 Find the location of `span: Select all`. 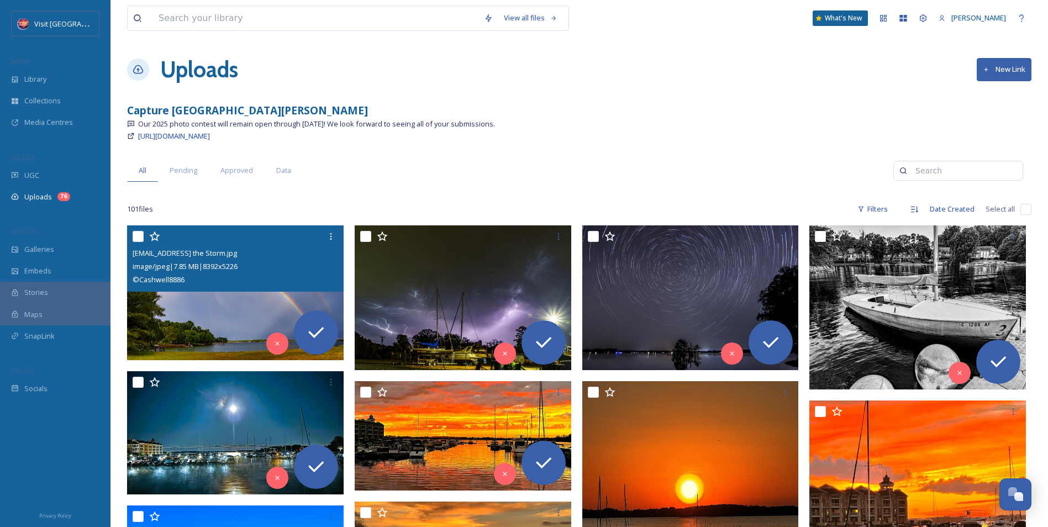

span: Select all is located at coordinates (1000, 209).